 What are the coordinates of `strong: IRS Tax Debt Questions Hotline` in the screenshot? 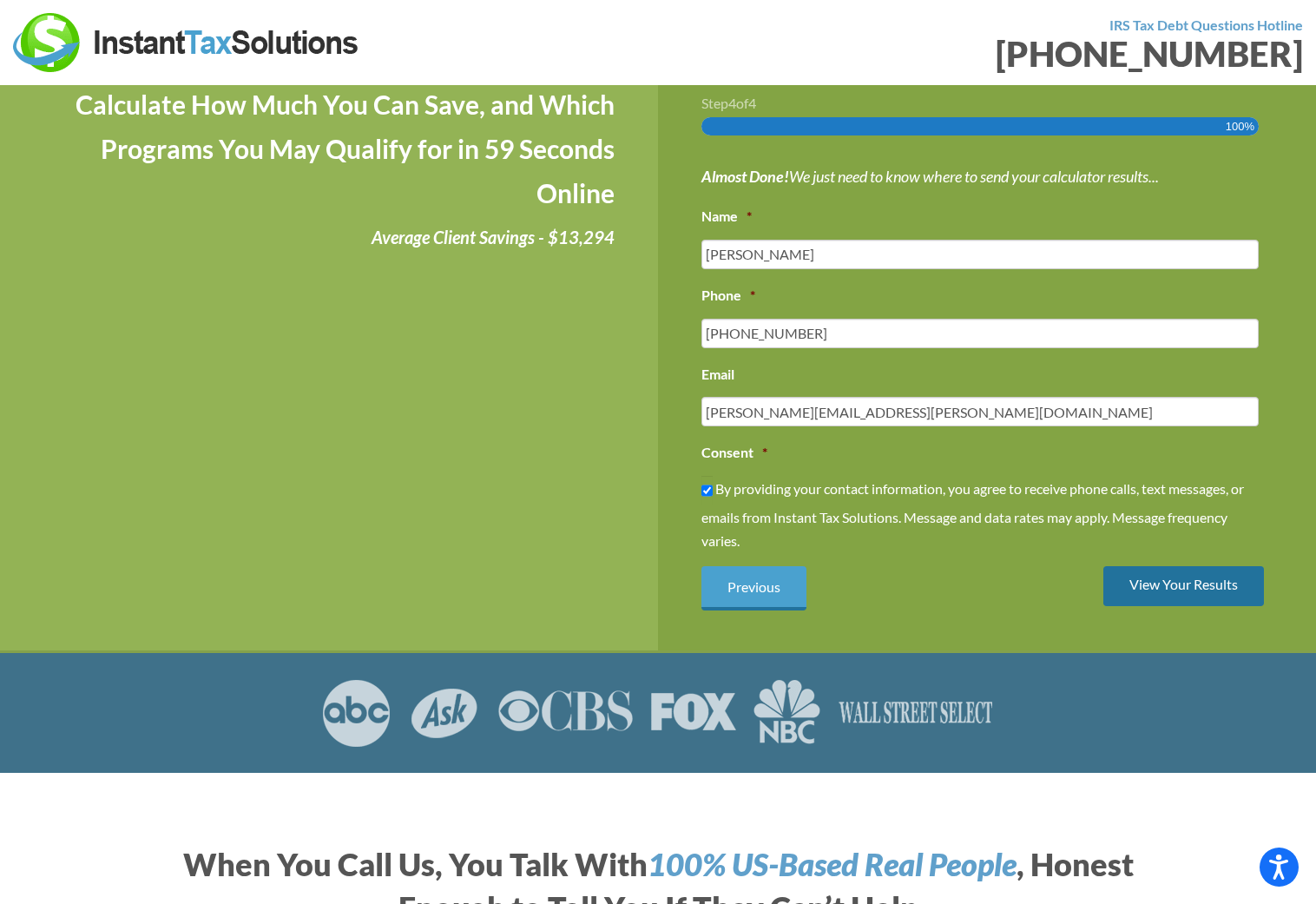 It's located at (1206, 24).